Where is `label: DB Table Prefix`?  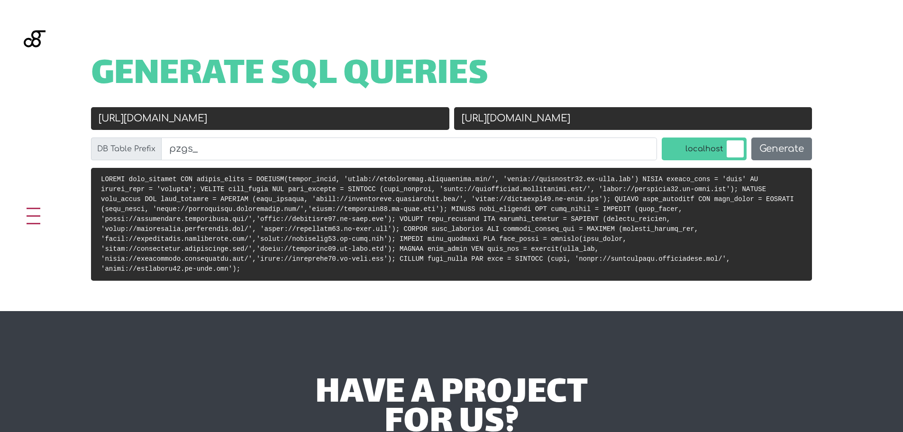
label: DB Table Prefix is located at coordinates (126, 149).